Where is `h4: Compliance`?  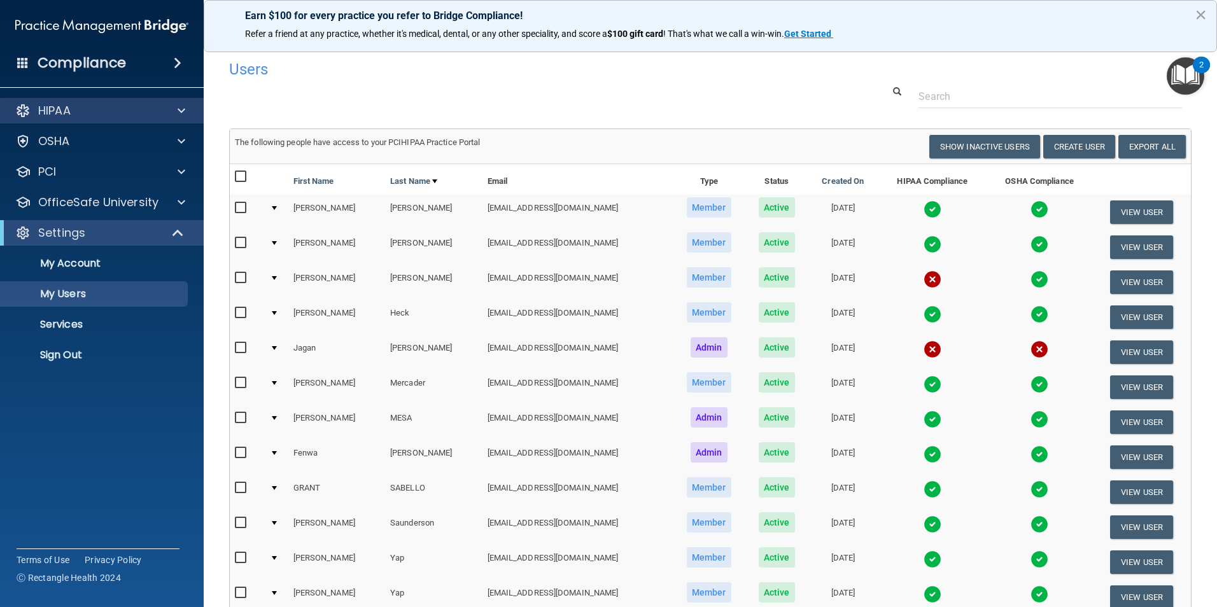 h4: Compliance is located at coordinates (81, 63).